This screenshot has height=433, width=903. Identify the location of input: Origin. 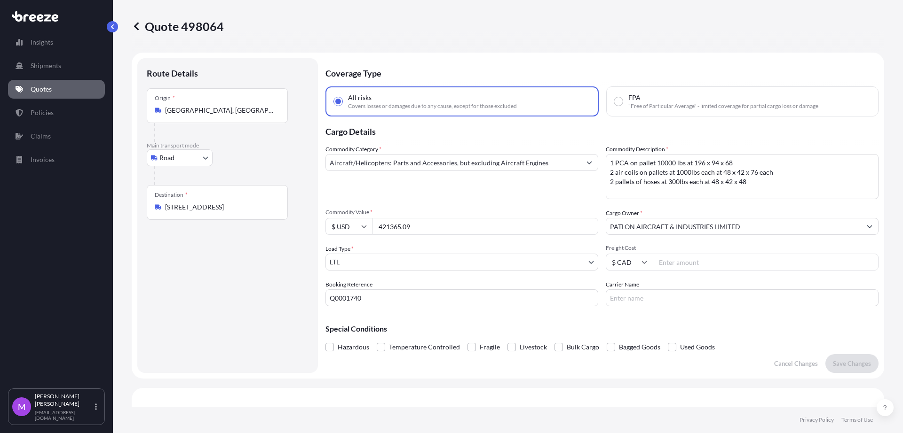
(220, 110).